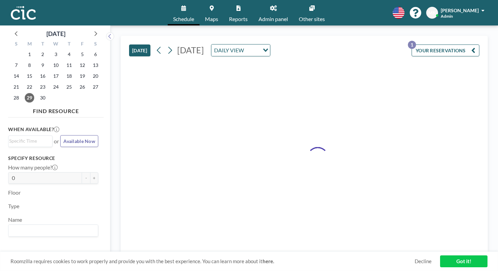 This screenshot has height=271, width=498. Describe the element at coordinates (43, 76) in the screenshot. I see `span: Tuesday, September 16, 2025` at that location.